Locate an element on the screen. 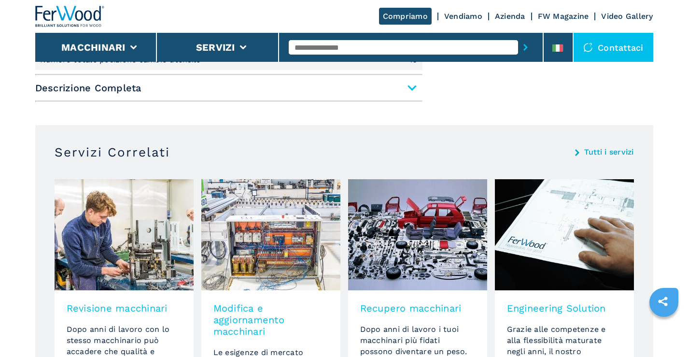 This screenshot has width=688, height=357. div: Contattaci is located at coordinates (613, 47).